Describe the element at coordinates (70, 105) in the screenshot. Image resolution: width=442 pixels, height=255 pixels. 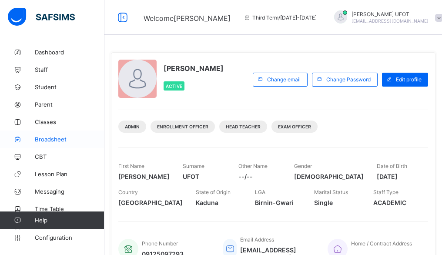
I see `span: Parent` at that location.